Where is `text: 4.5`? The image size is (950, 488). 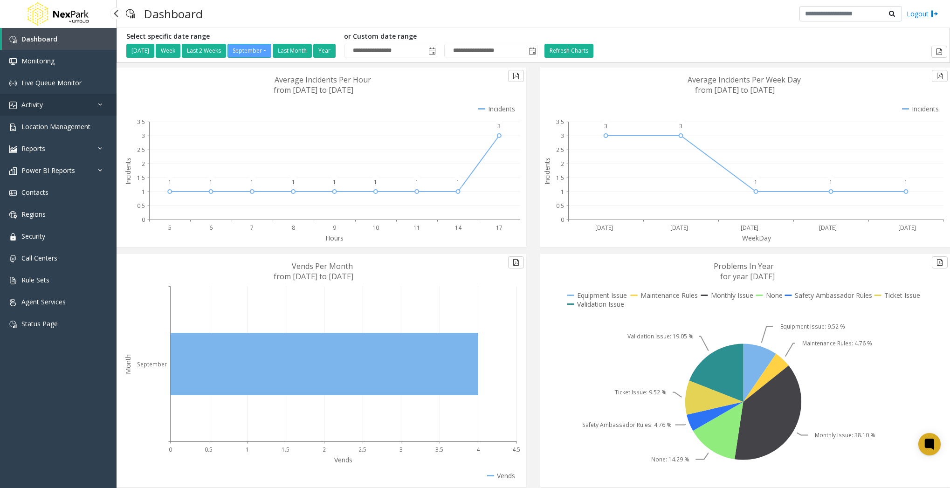 text: 4.5 is located at coordinates (516, 450).